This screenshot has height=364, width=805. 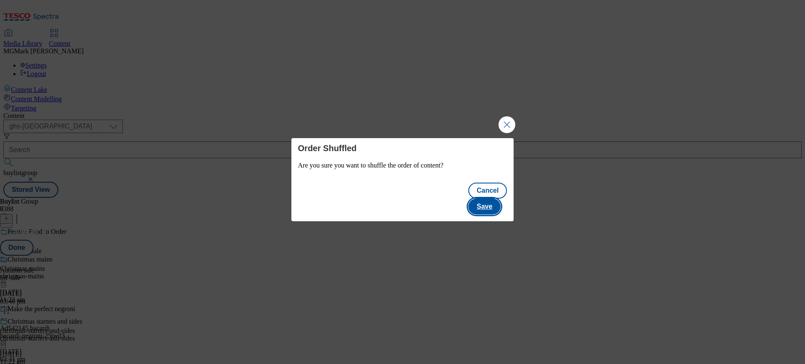 I want to click on div: Modal, so click(x=403, y=180).